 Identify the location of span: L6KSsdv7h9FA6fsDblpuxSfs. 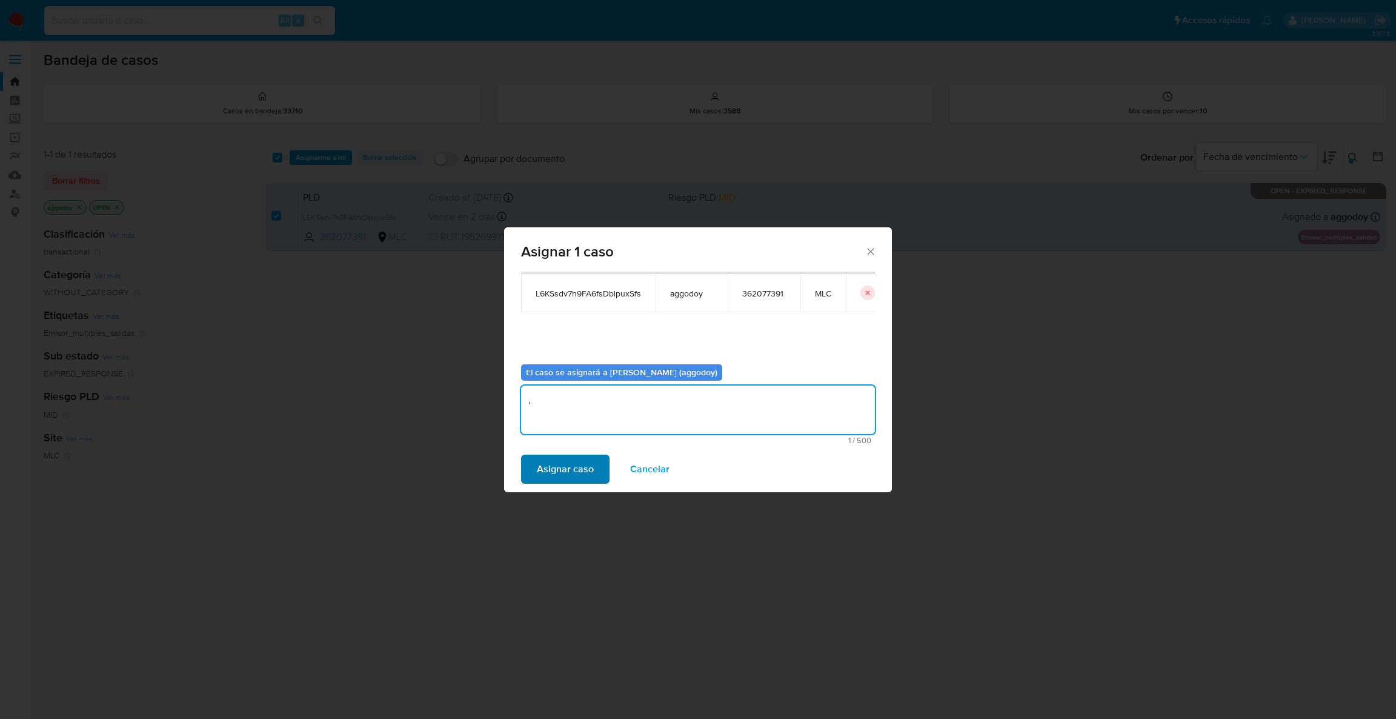
(589, 293).